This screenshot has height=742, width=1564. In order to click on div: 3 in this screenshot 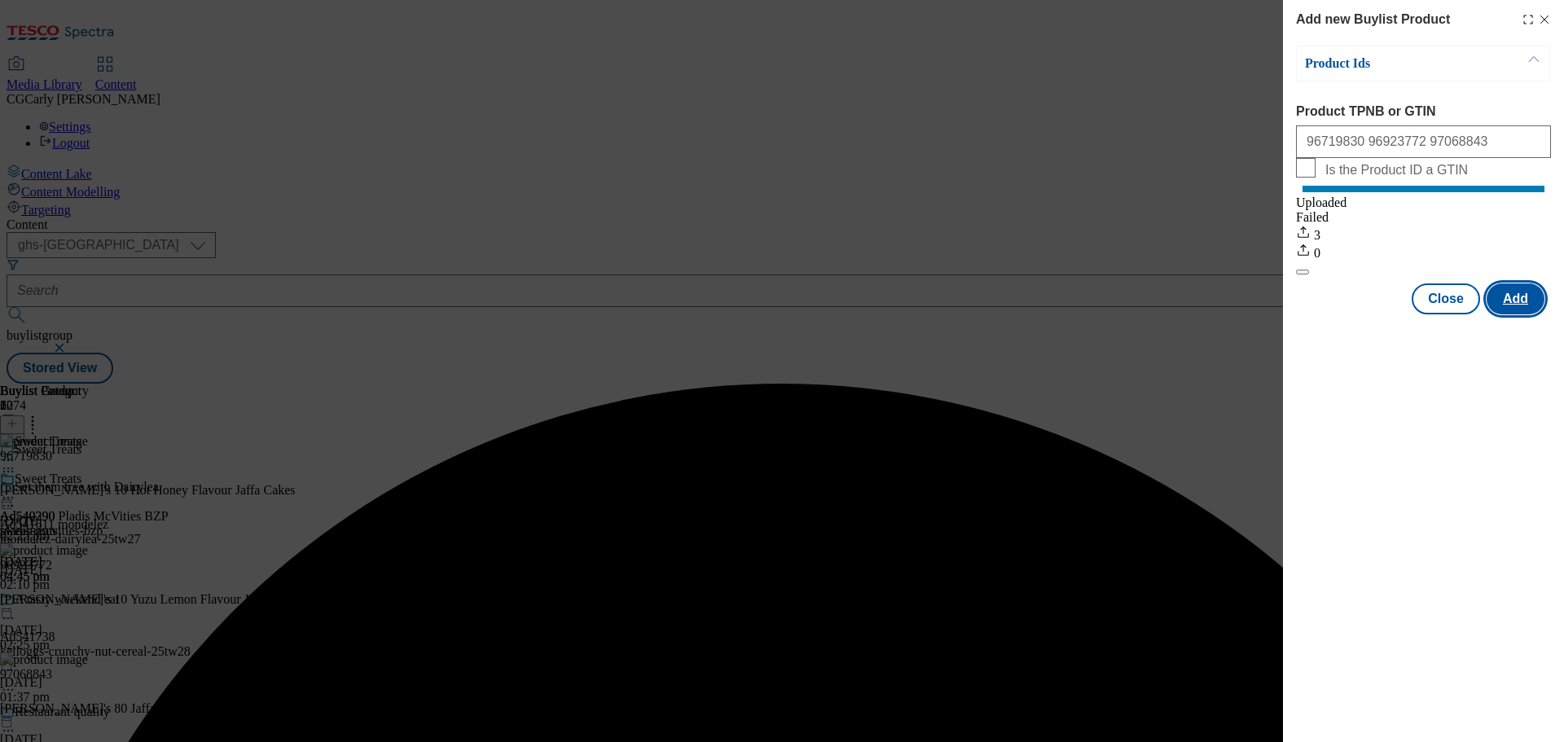, I will do `click(1423, 234)`.